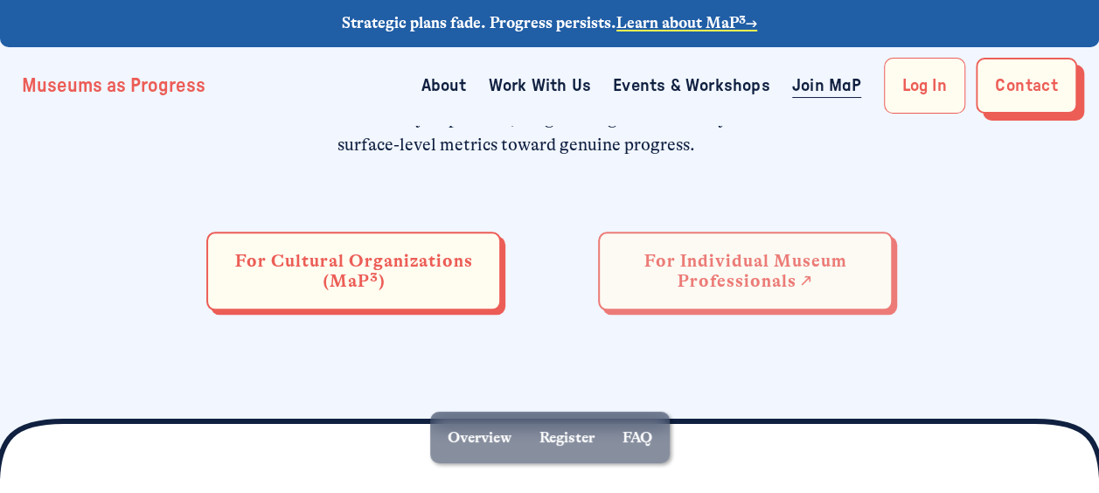  I want to click on a: For Individual Museum Professionals ↗, so click(745, 271).